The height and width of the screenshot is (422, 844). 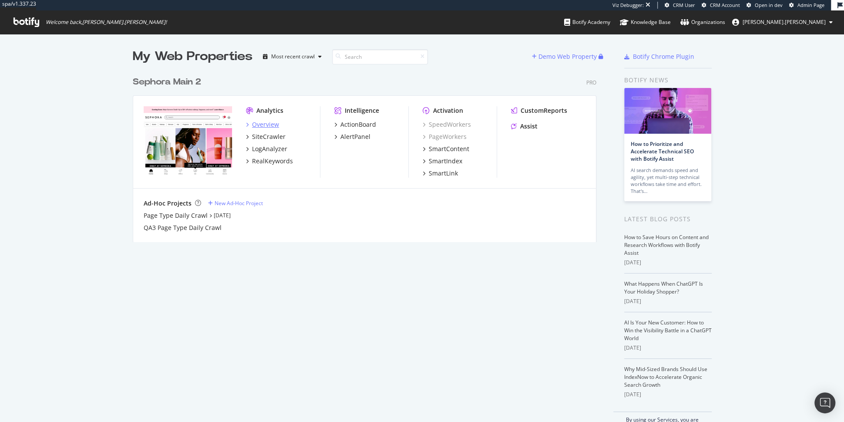 What do you see at coordinates (784, 22) in the screenshot?
I see `span: ryan.flanagan` at bounding box center [784, 22].